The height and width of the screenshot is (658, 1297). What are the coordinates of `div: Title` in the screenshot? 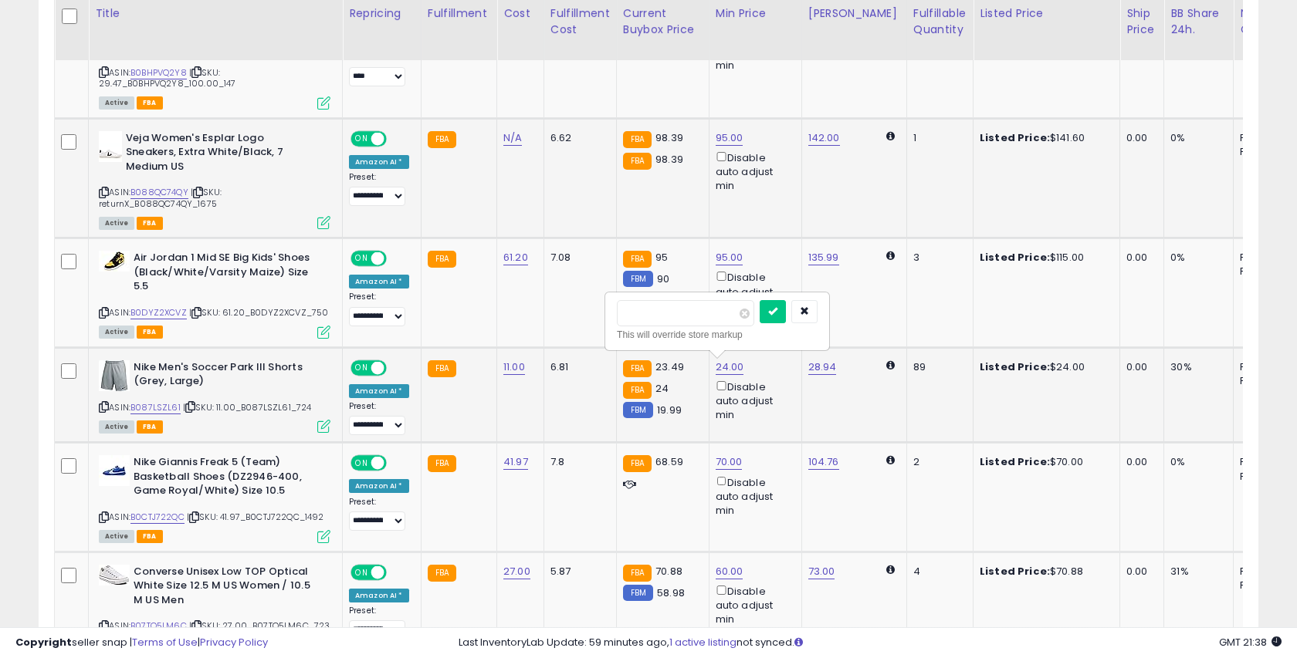 It's located at (215, 13).